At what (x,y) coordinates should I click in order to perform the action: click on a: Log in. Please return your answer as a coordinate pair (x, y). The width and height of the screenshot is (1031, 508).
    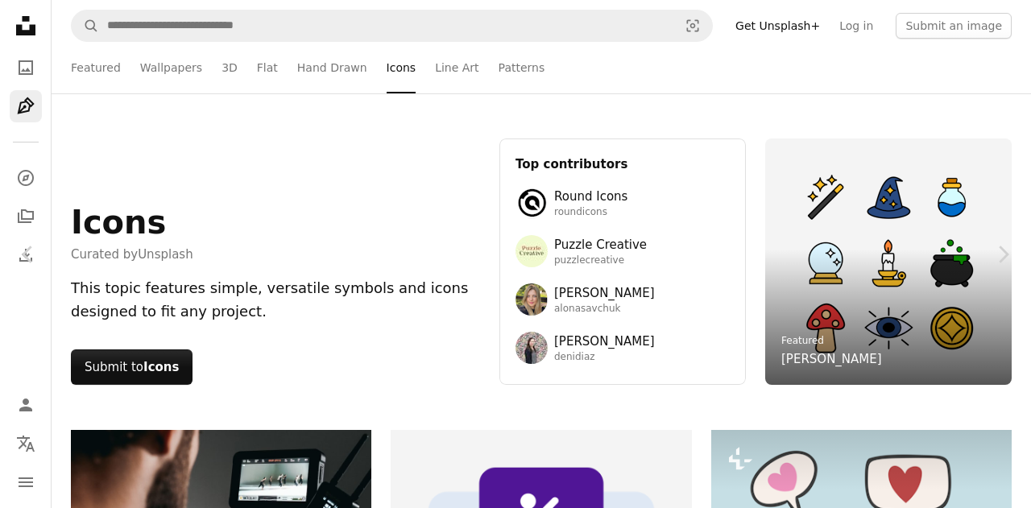
    Looking at the image, I should click on (856, 26).